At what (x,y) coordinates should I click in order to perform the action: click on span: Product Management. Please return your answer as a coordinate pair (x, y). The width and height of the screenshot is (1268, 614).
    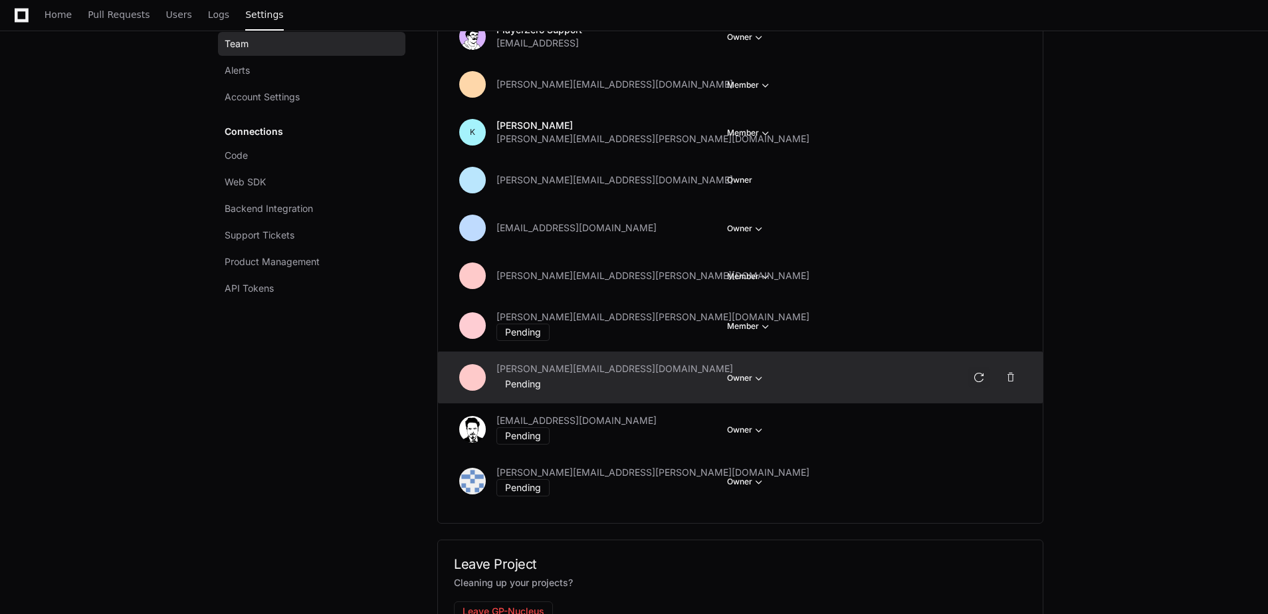
    Looking at the image, I should click on (272, 262).